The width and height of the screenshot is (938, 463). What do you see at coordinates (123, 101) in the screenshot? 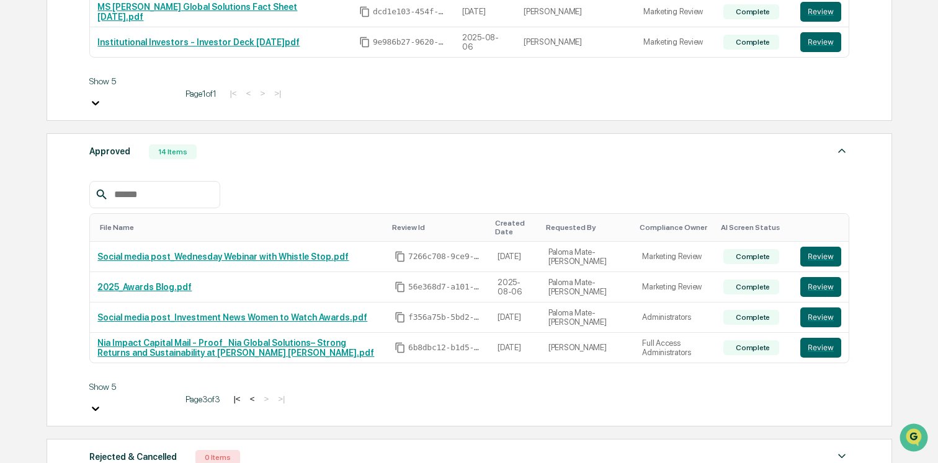
I see `div: Start new chat` at bounding box center [123, 101].